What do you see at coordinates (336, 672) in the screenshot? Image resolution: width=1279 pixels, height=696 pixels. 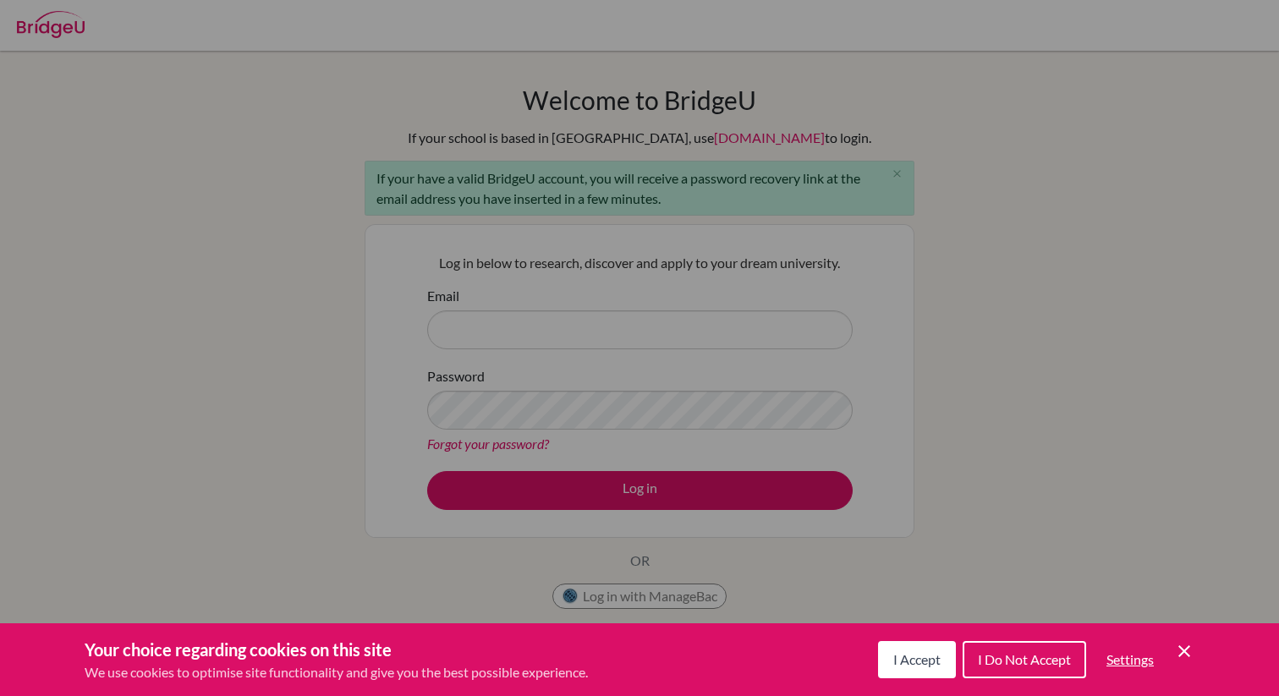 I see `p: We use cookies to optimise site functionality and give you the best possible experience.` at bounding box center [336, 672].